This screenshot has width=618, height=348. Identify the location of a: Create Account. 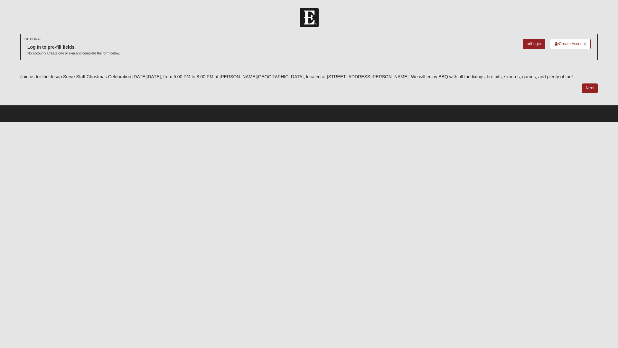
(570, 44).